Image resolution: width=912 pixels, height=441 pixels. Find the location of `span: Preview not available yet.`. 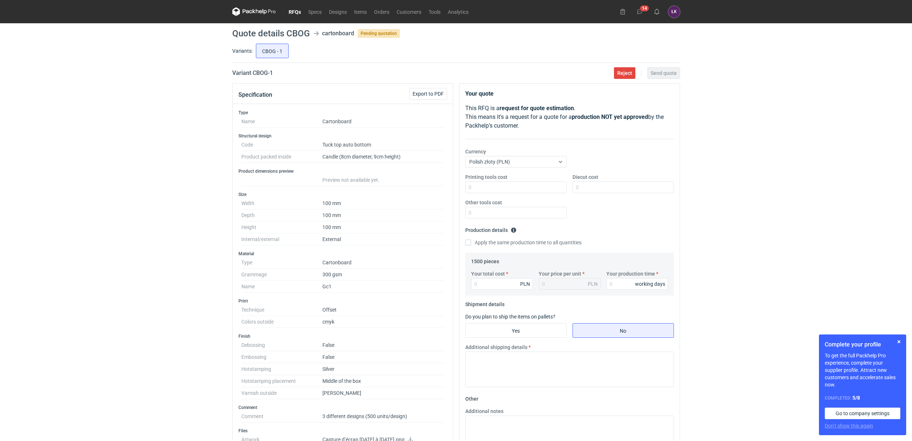

span: Preview not available yet. is located at coordinates (351, 180).